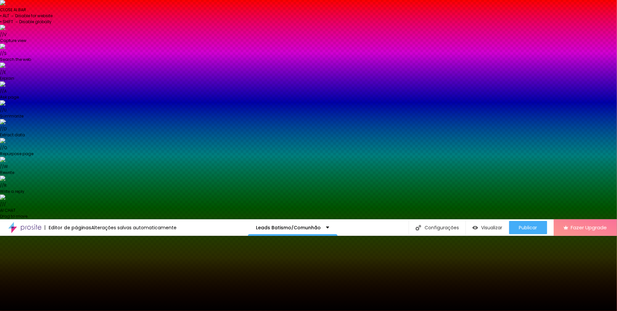  Describe the element at coordinates (475, 227) in the screenshot. I see `img: view-1.svg` at that location.